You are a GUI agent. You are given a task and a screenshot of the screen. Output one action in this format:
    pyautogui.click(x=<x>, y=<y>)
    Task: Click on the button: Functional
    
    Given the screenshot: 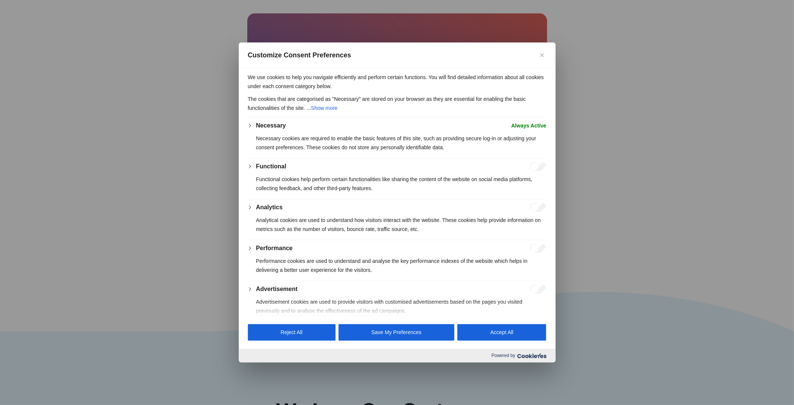 What is the action you would take?
    pyautogui.click(x=271, y=166)
    